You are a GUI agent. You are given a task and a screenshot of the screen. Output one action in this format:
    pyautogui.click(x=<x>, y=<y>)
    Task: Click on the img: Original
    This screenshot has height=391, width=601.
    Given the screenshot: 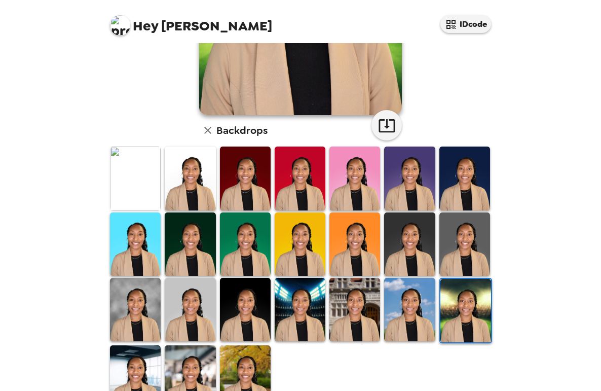 What is the action you would take?
    pyautogui.click(x=135, y=178)
    